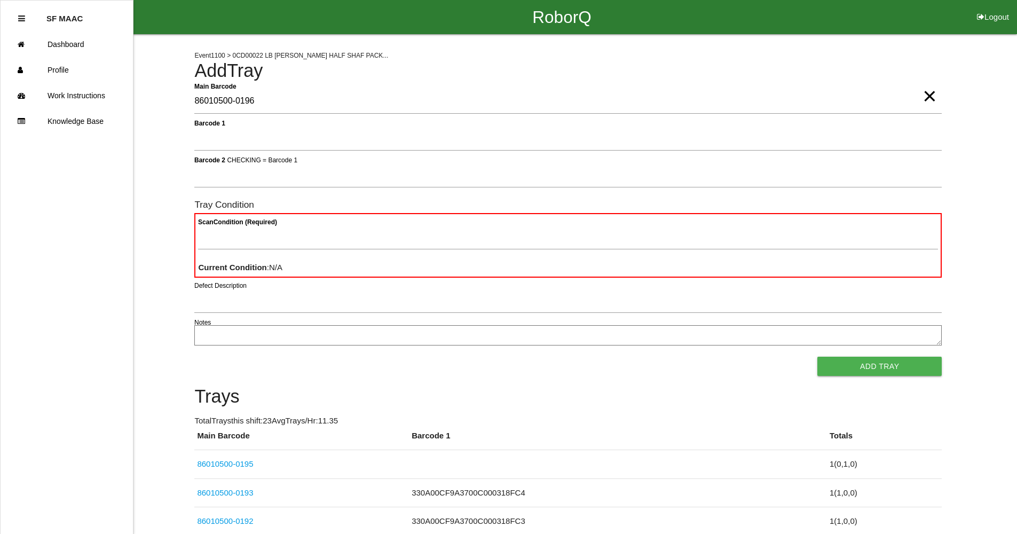 The height and width of the screenshot is (534, 1017). Describe the element at coordinates (67, 121) in the screenshot. I see `a: Knowledge Base` at that location.